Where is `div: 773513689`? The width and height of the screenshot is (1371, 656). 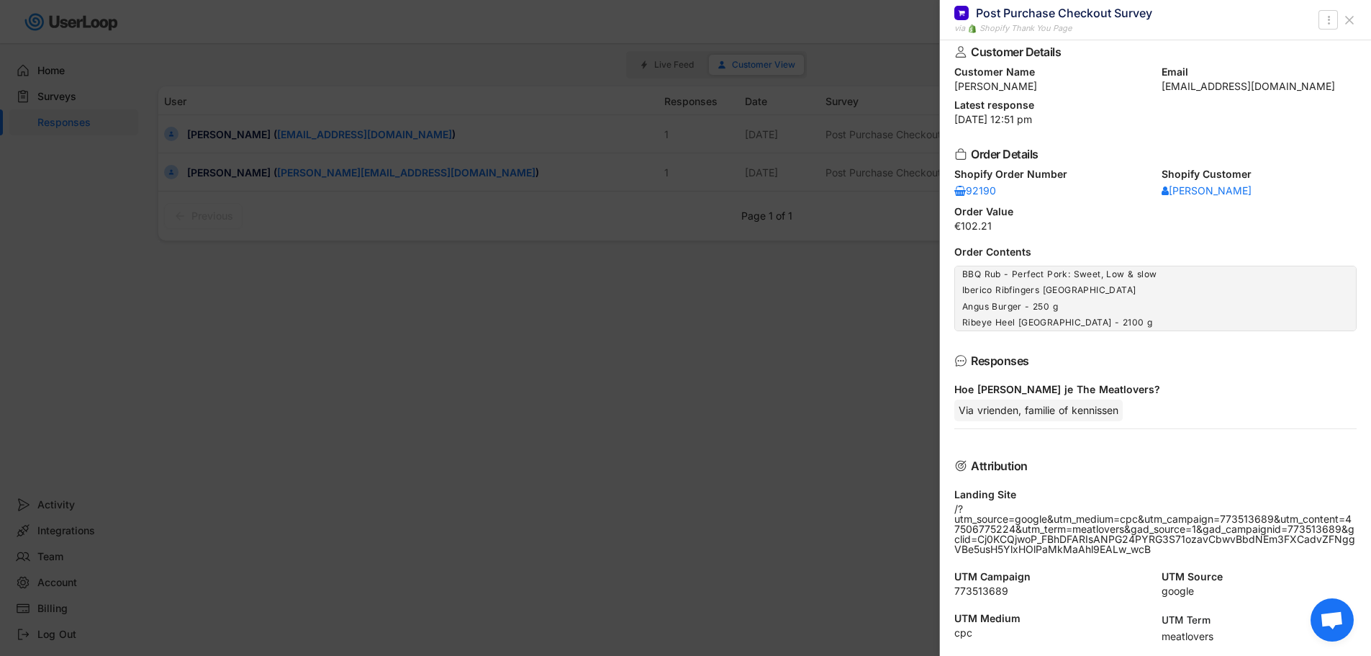 div: 773513689 is located at coordinates (1052, 591).